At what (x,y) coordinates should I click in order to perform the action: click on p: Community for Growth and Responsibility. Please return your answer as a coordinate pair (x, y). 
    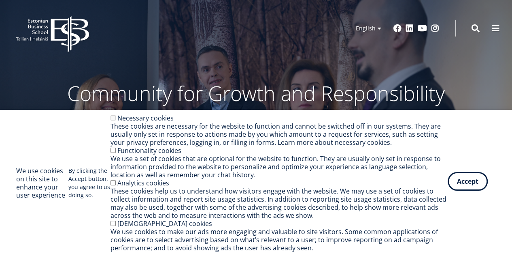
    Looking at the image, I should click on (256, 93).